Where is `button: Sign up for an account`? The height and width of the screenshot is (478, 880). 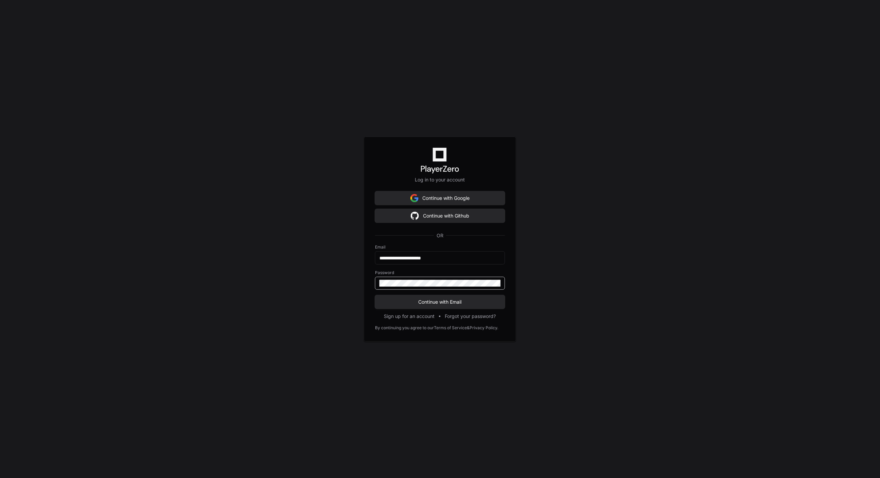
button: Sign up for an account is located at coordinates (409, 316).